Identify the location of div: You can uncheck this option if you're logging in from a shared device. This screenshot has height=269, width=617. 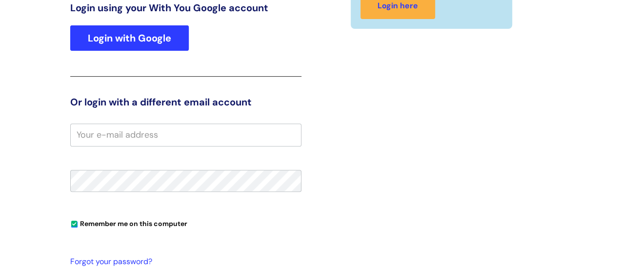
(186, 223).